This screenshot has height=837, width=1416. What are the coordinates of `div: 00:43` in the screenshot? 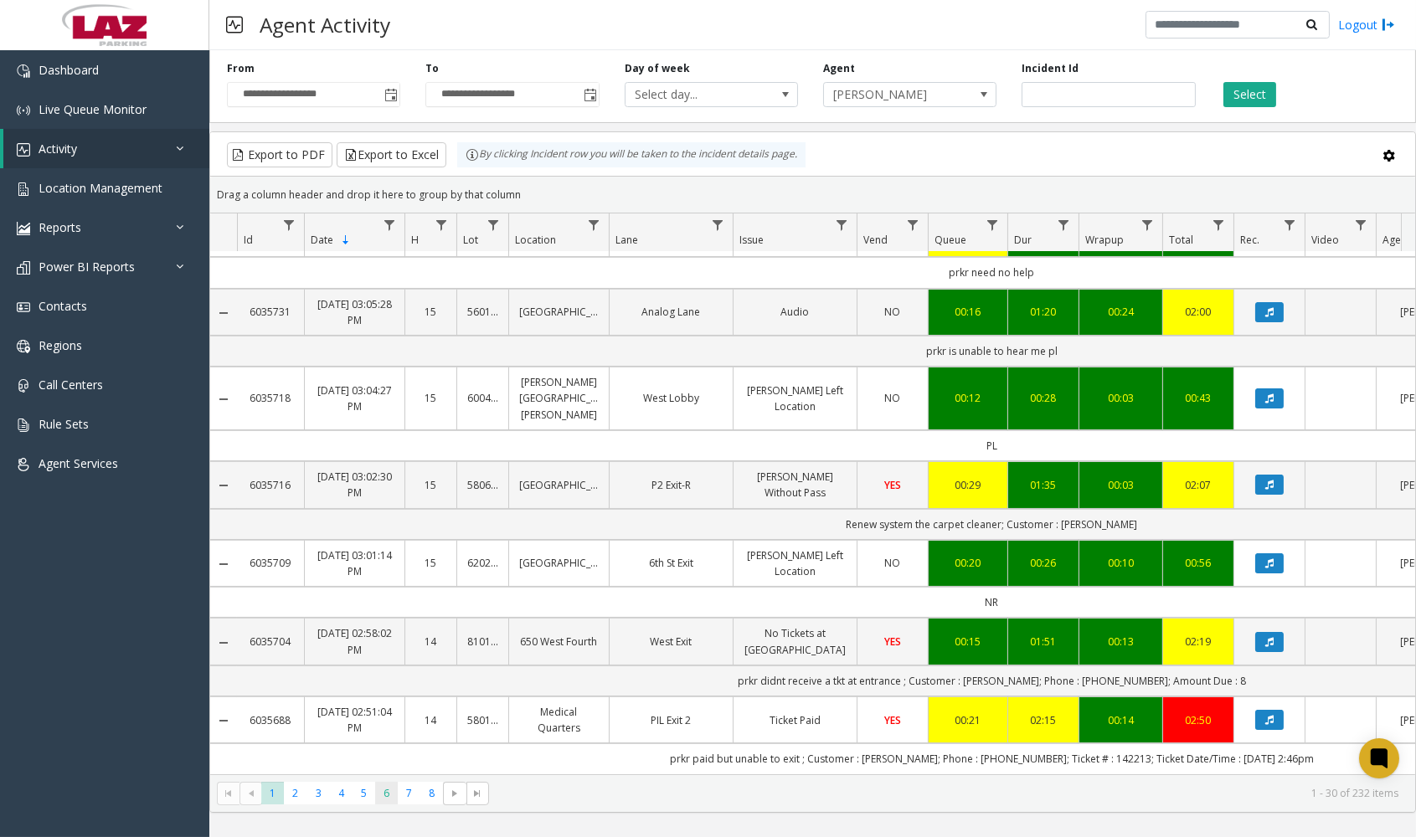 It's located at (1198, 398).